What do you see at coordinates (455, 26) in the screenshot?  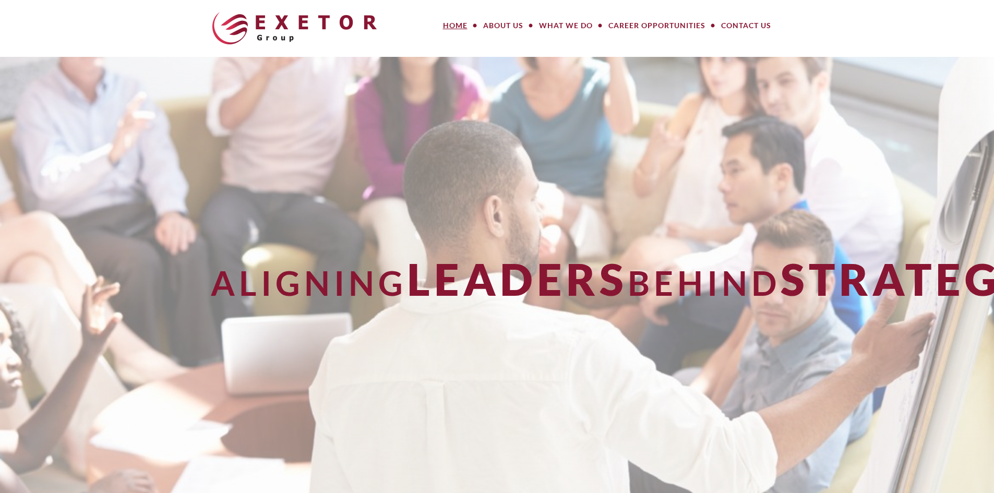 I see `a: Home` at bounding box center [455, 26].